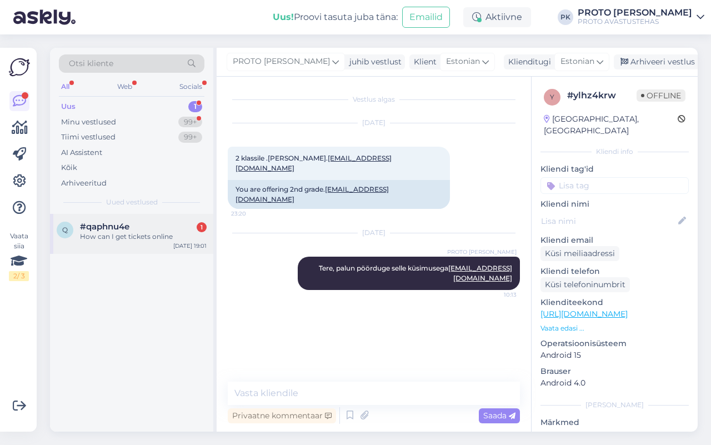 The image size is (711, 445). What do you see at coordinates (552, 97) in the screenshot?
I see `span: y` at bounding box center [552, 97].